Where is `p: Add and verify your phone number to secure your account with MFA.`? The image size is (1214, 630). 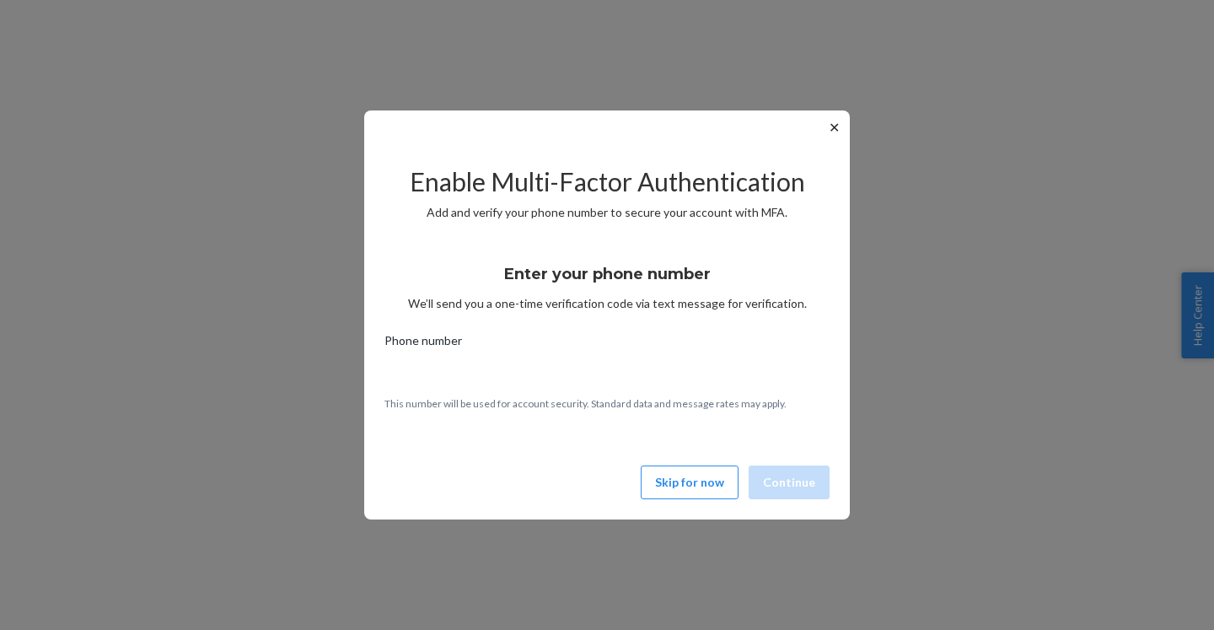
p: Add and verify your phone number to secure your account with MFA. is located at coordinates (607, 212).